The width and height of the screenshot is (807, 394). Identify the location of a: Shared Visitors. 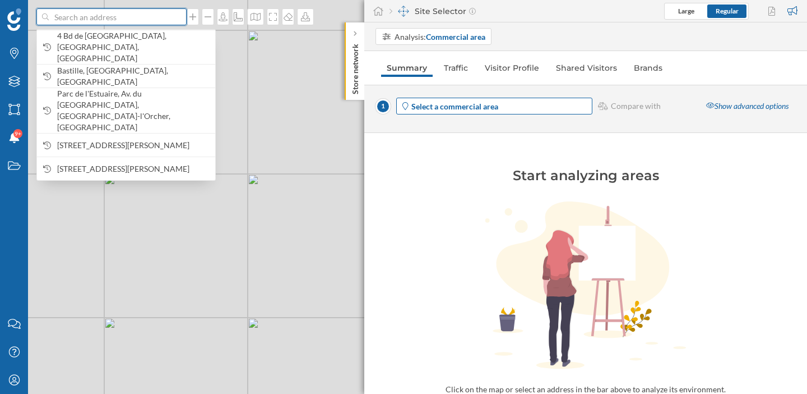
(586, 68).